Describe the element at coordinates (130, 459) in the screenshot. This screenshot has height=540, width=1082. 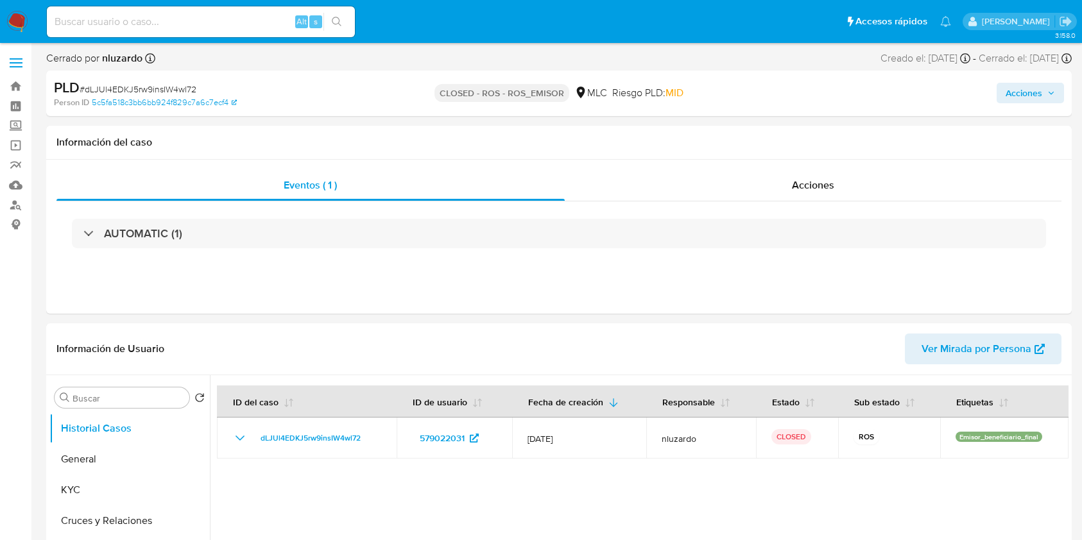
I see `button: General` at that location.